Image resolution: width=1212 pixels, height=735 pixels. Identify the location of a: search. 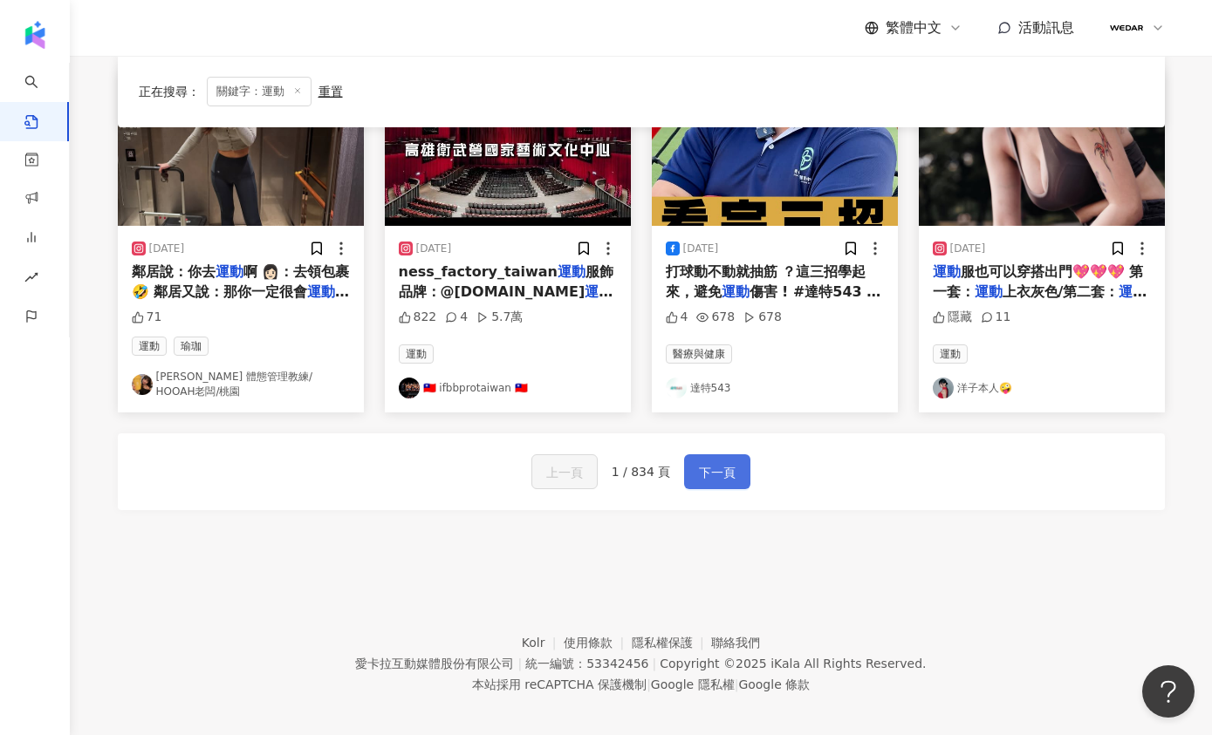
(42, 97).